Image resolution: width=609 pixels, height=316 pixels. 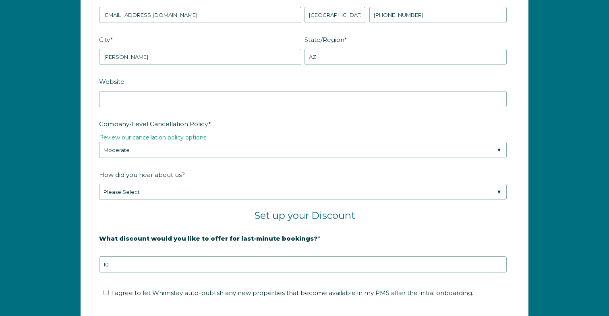 What do you see at coordinates (142, 174) in the screenshot?
I see `span: How did you hear about us?` at bounding box center [142, 174].